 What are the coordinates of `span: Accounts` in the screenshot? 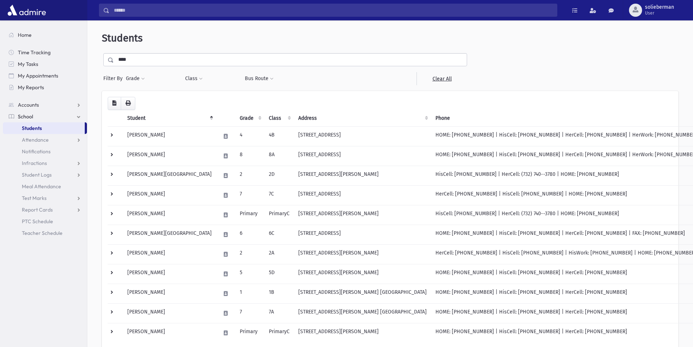 It's located at (28, 105).